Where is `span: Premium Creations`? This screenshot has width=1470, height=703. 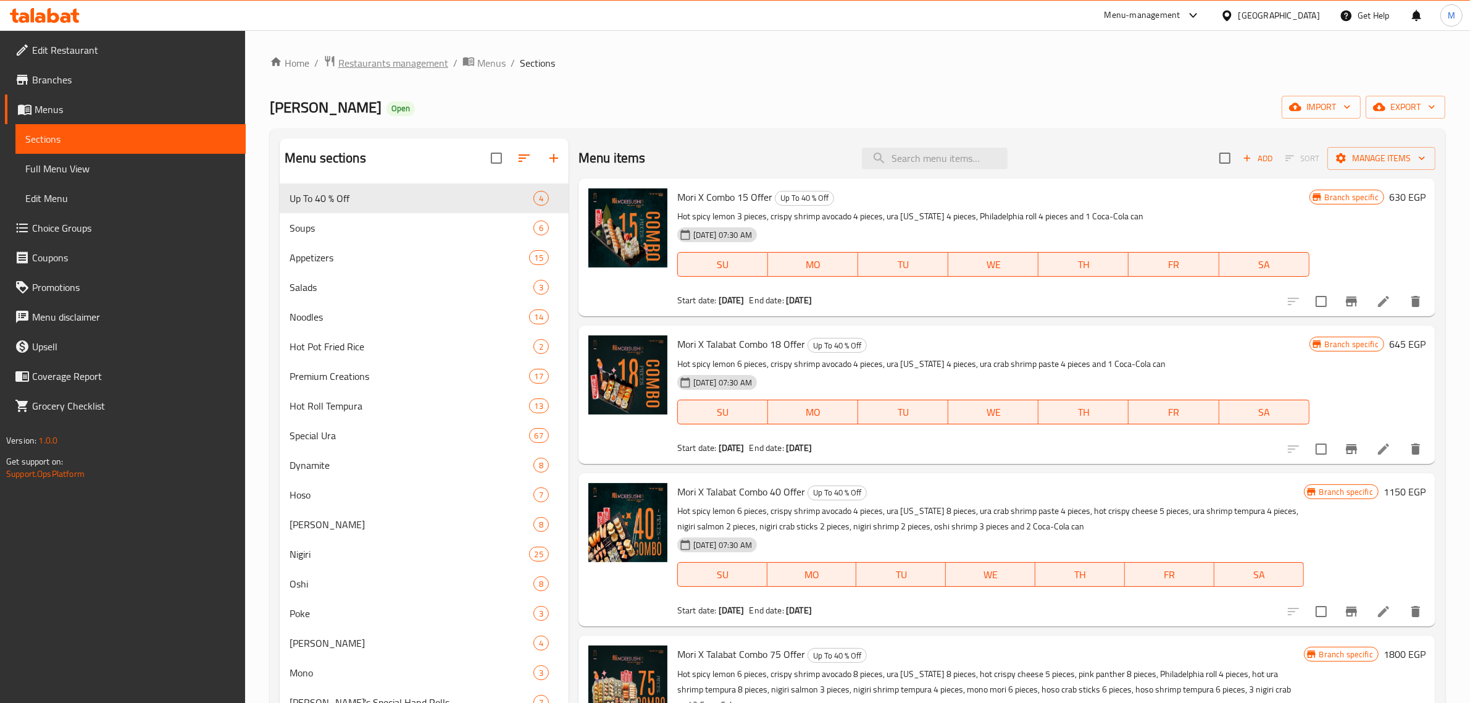 span: Premium Creations is located at coordinates (409, 376).